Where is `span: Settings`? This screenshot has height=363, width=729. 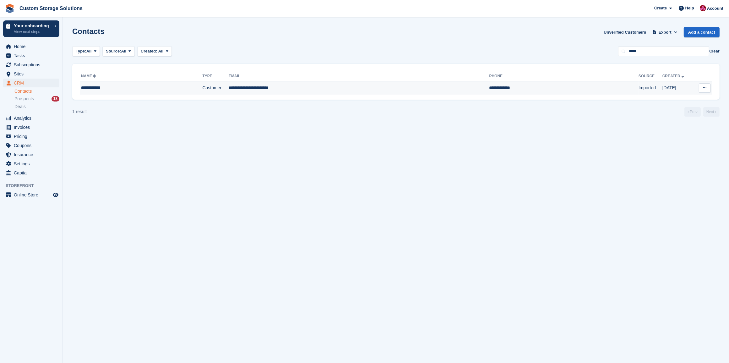
span: Settings is located at coordinates (33, 164).